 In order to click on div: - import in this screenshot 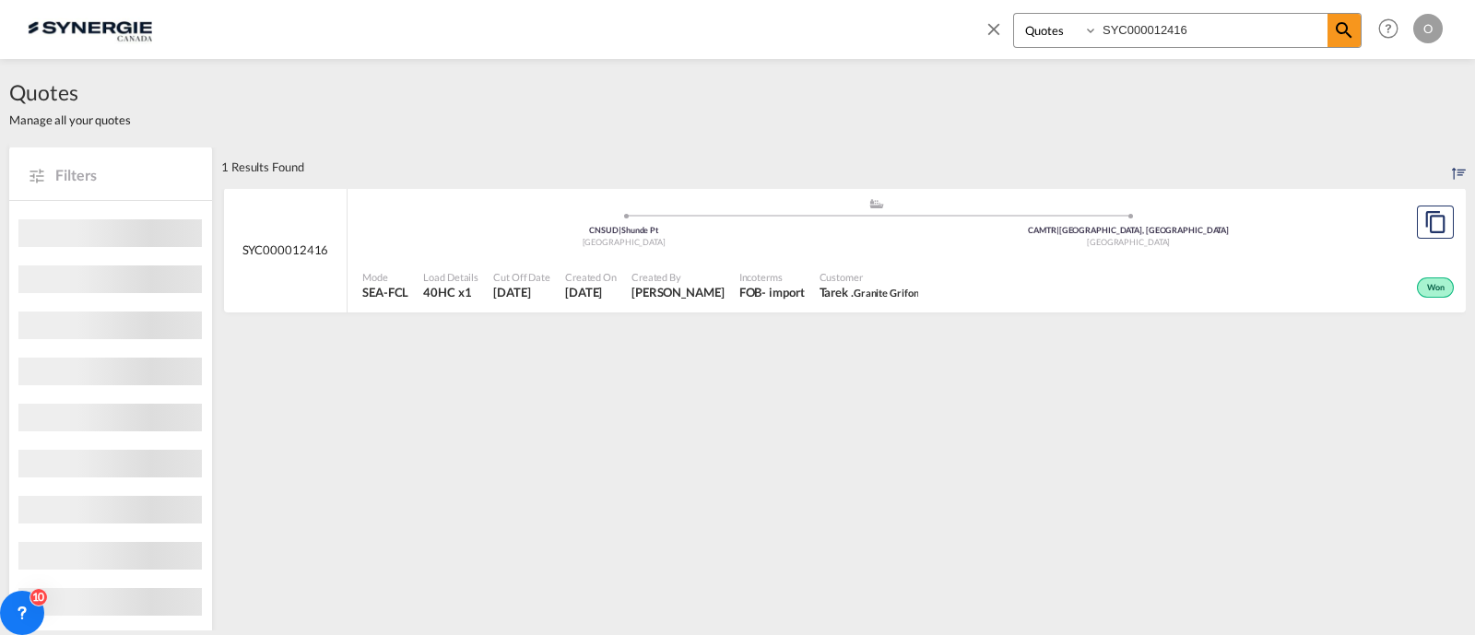, I will do `click(783, 292)`.